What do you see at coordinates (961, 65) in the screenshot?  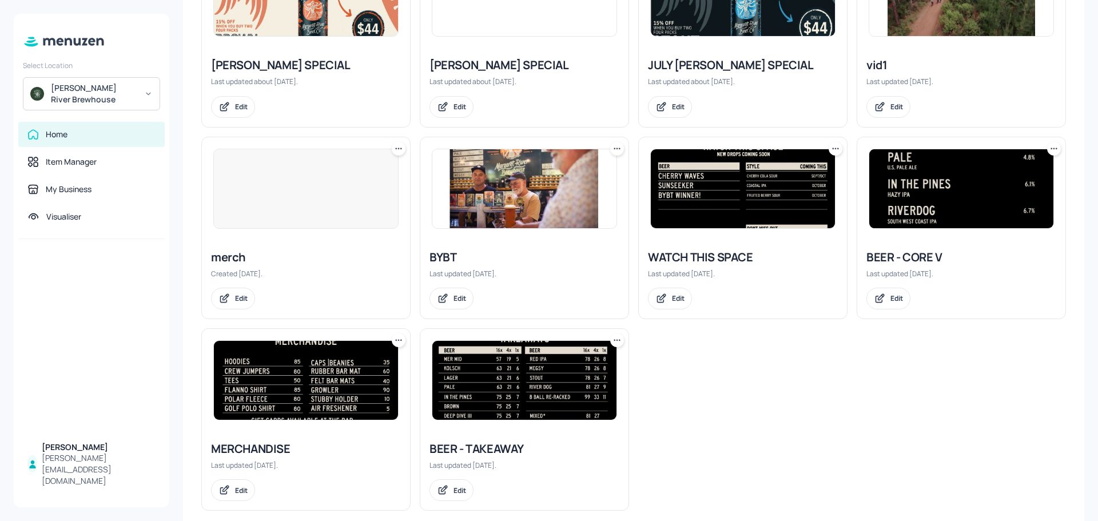 I see `div: vid1` at bounding box center [961, 65].